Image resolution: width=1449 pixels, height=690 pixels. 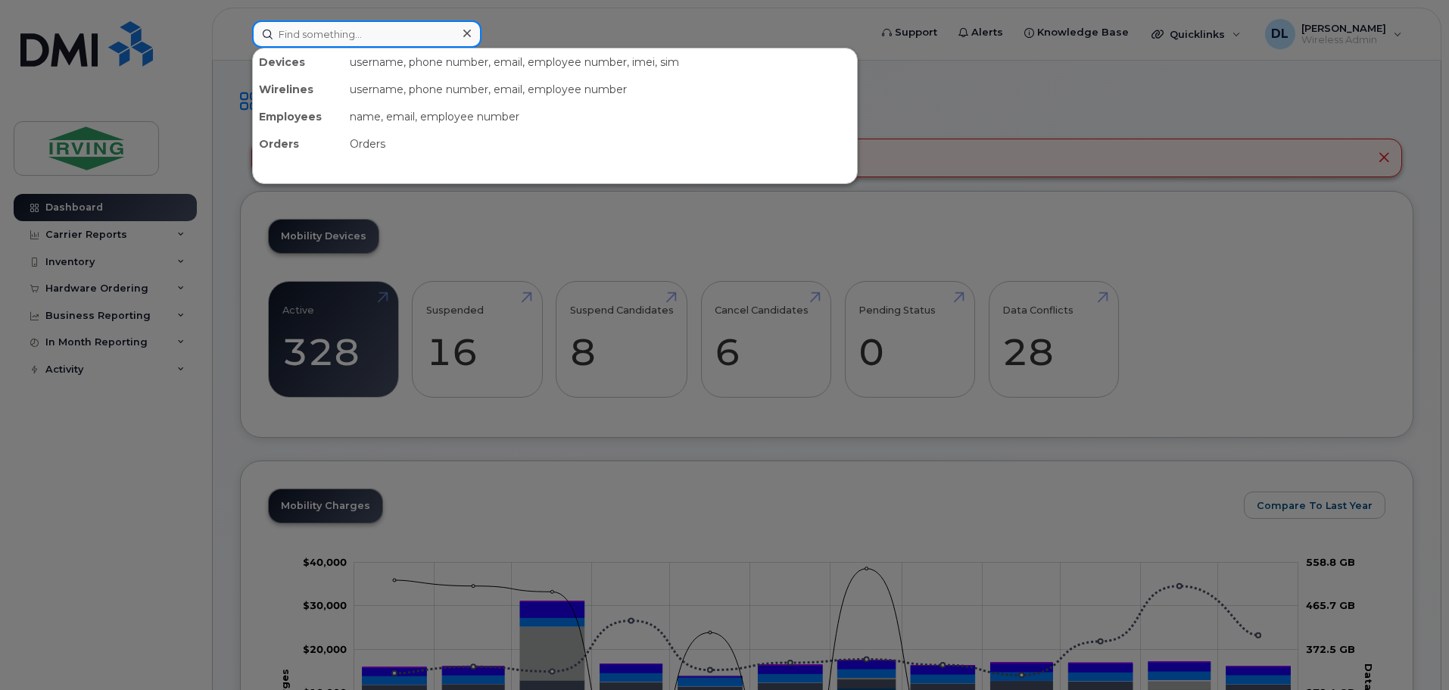 I want to click on div: username, phone number, email, employee number, so click(x=600, y=89).